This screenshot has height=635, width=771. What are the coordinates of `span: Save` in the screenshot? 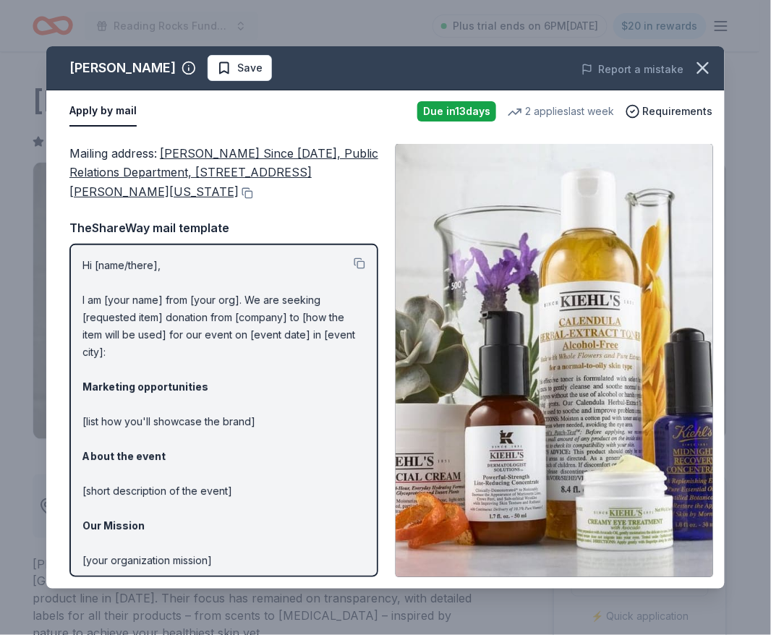 It's located at (249, 68).